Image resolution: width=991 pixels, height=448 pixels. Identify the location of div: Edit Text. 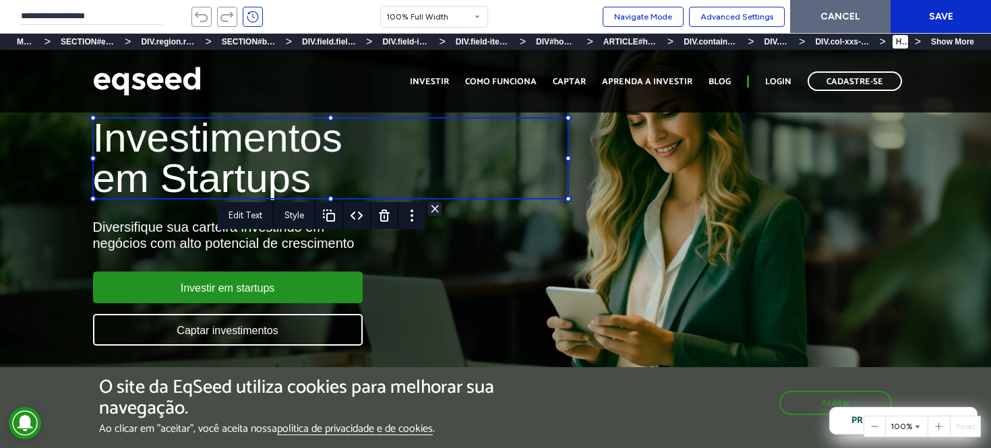
(245, 216).